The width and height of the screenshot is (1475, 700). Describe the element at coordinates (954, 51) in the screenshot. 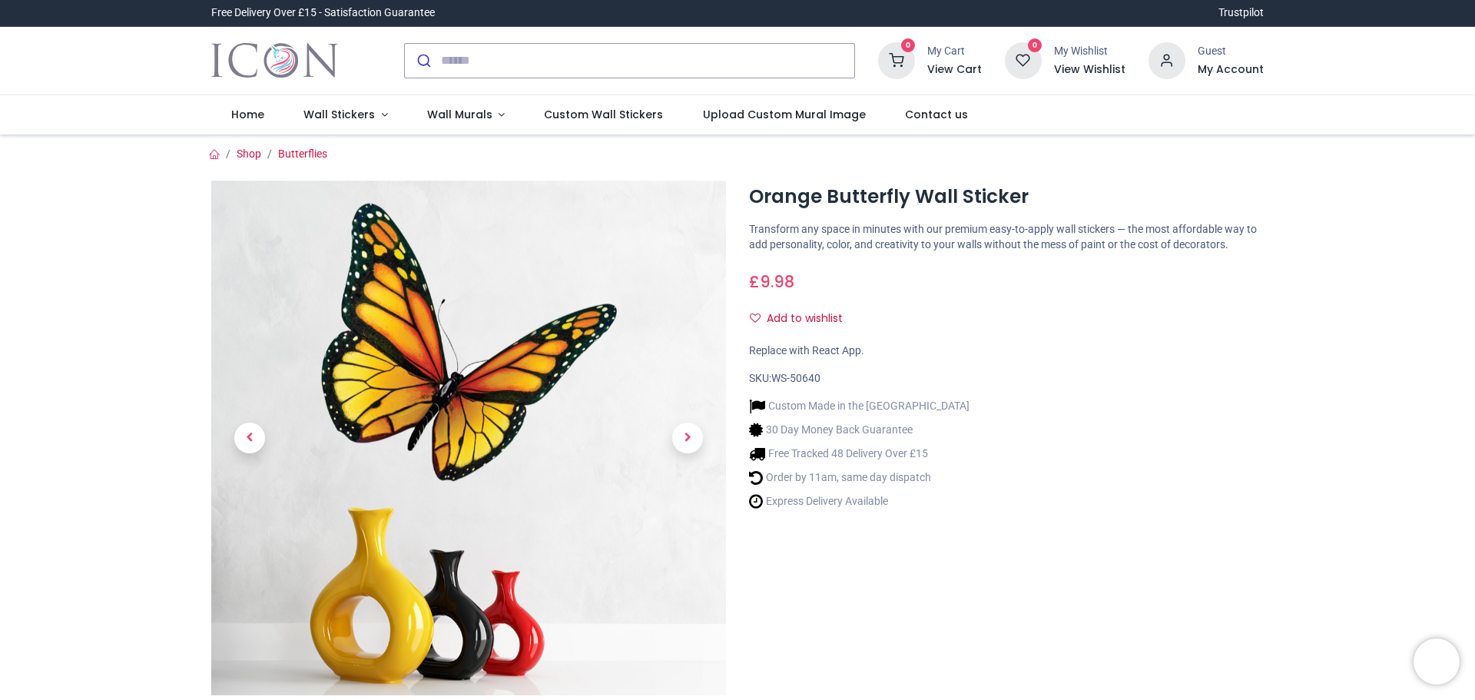

I see `div: My Cart` at that location.